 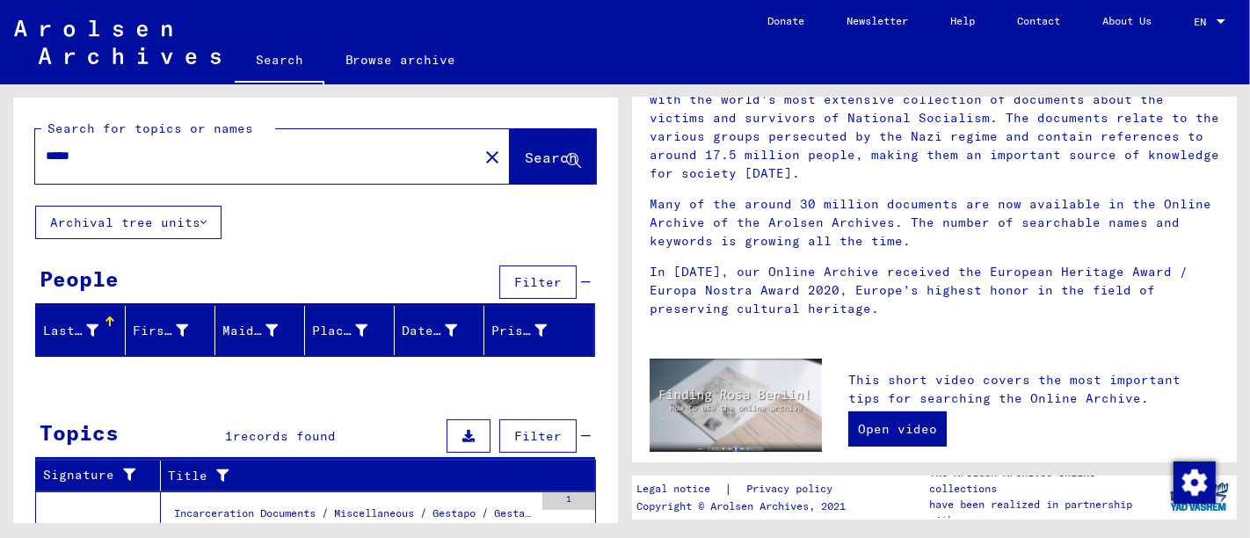 What do you see at coordinates (128, 222) in the screenshot?
I see `button: Archival tree units` at bounding box center [128, 222].